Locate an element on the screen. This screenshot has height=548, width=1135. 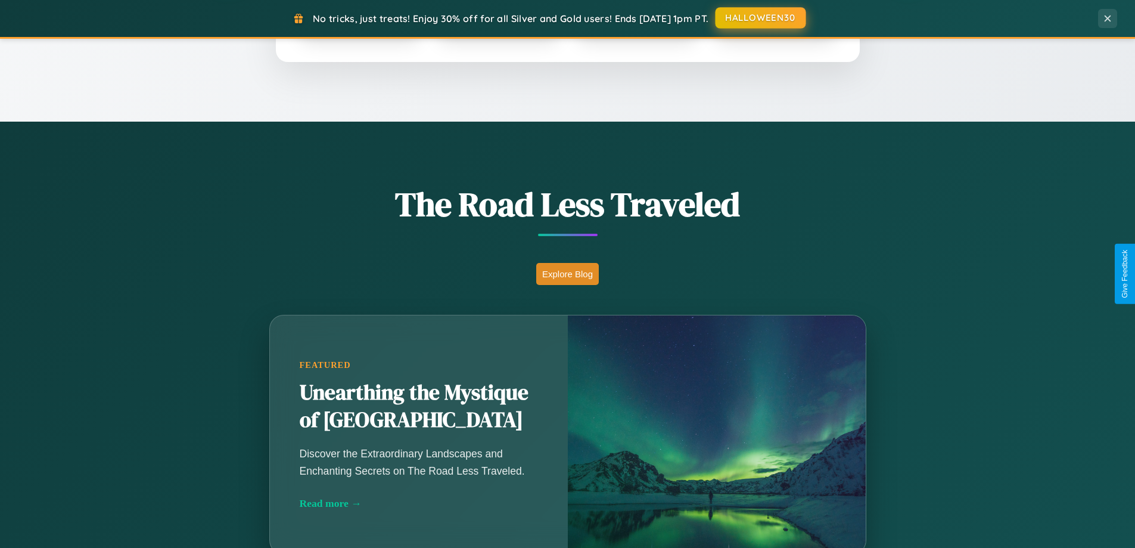
h1: The Road Less Traveled is located at coordinates (568, 204).